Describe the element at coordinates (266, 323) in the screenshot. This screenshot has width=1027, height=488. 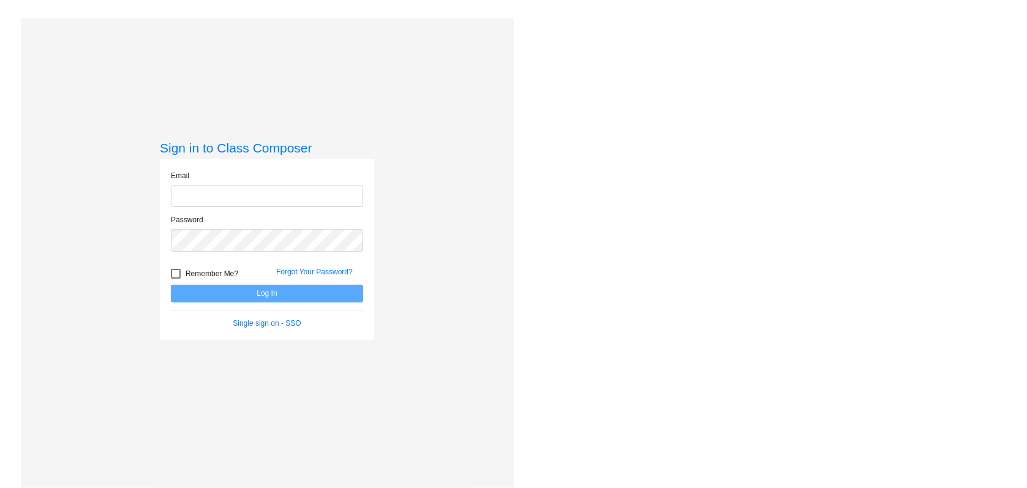
I see `a: Single sign on - SSO` at that location.